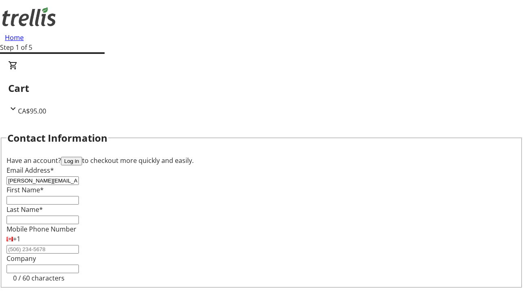 This screenshot has height=294, width=523. I want to click on tr-character-limit: 0 / 60 characters, so click(39, 278).